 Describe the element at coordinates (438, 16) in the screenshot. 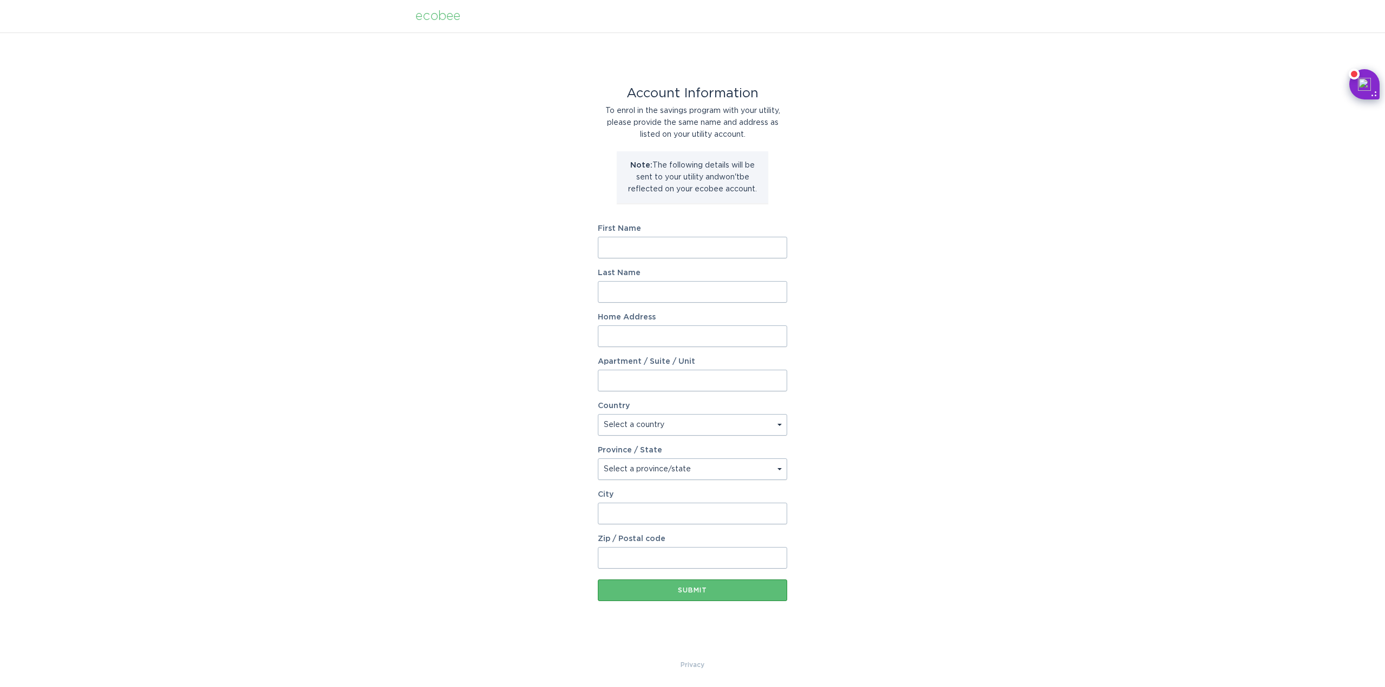

I see `div: ecobee` at that location.